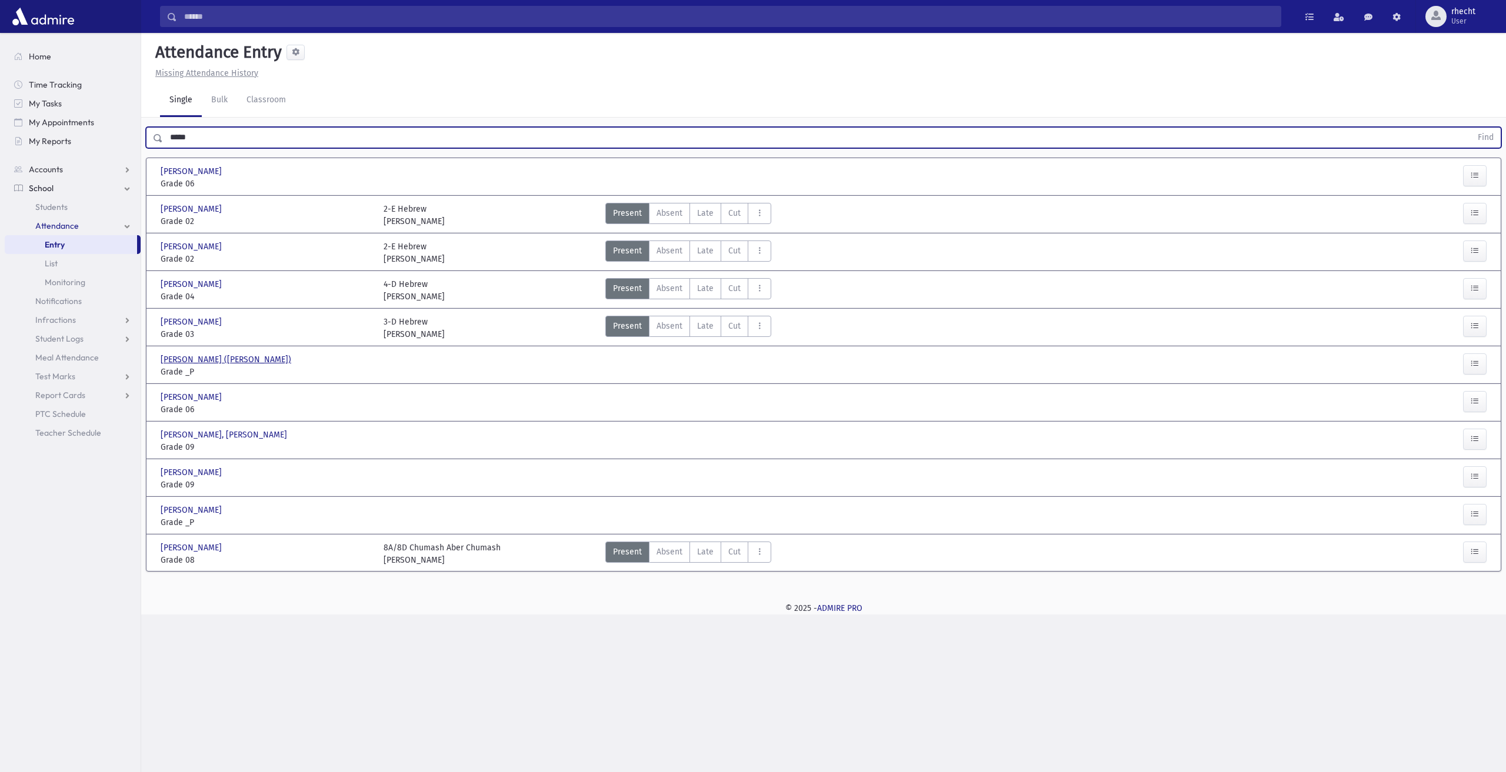 The height and width of the screenshot is (772, 1506). Describe the element at coordinates (72, 358) in the screenshot. I see `a: Meal Attendance` at that location.